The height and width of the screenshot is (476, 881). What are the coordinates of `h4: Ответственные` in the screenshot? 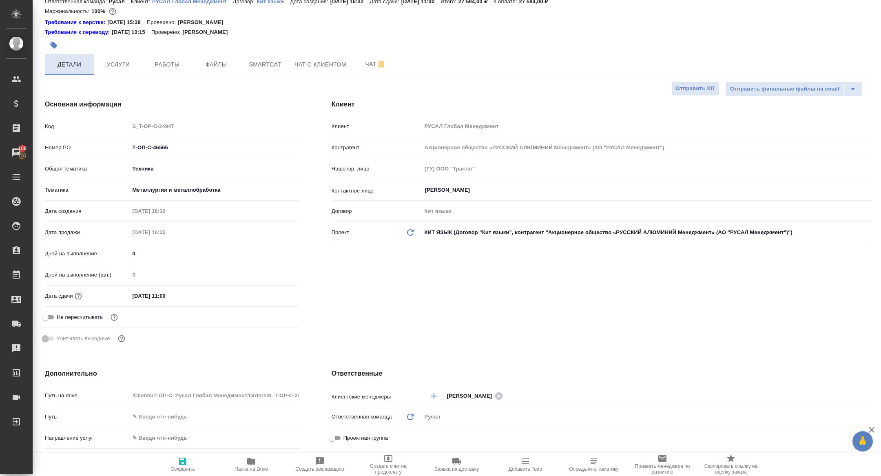 It's located at (602, 374).